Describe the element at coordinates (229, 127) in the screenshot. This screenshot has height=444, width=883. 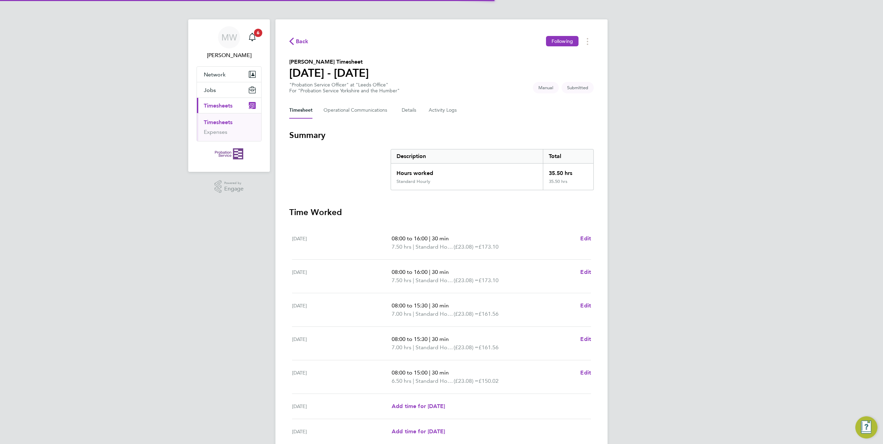
I see `div: Timesheets` at that location.